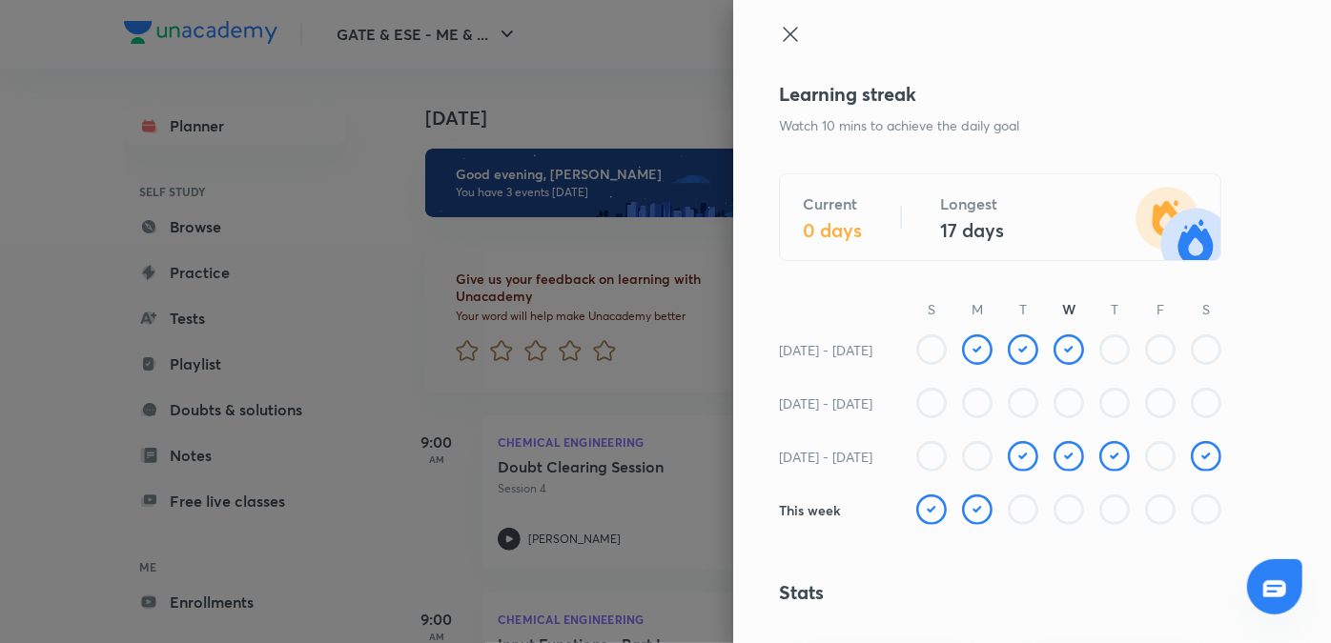  I want to click on h5: Current, so click(832, 204).